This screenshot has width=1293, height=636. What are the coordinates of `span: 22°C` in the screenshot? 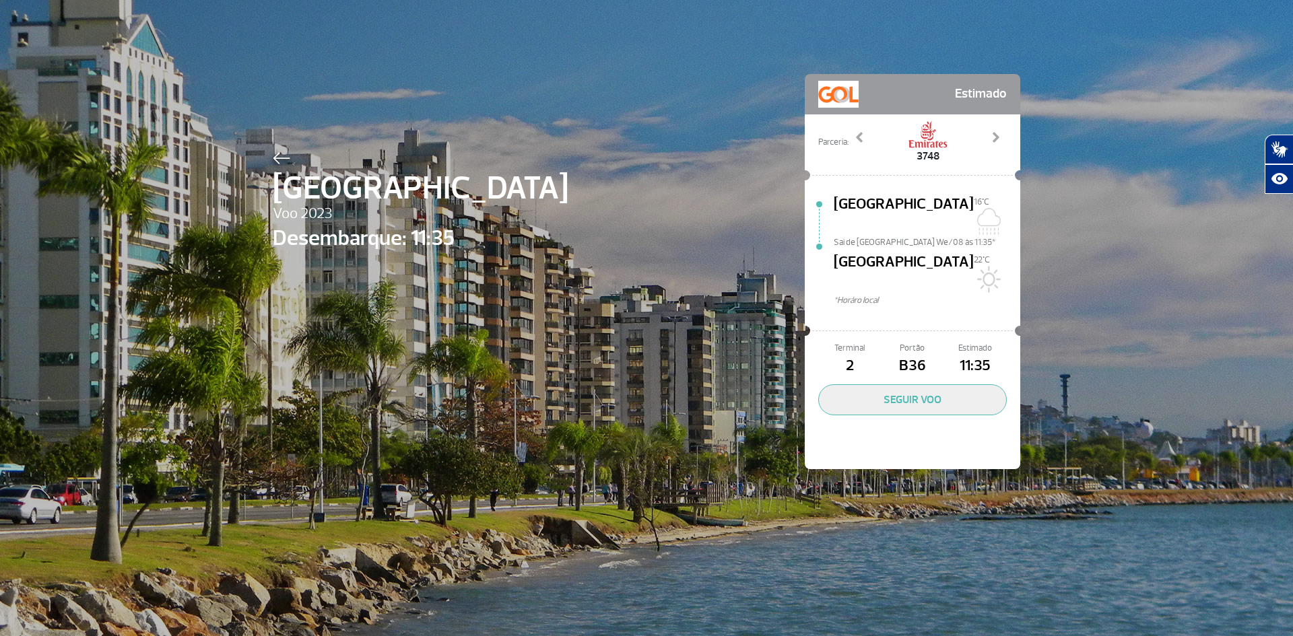 It's located at (982, 260).